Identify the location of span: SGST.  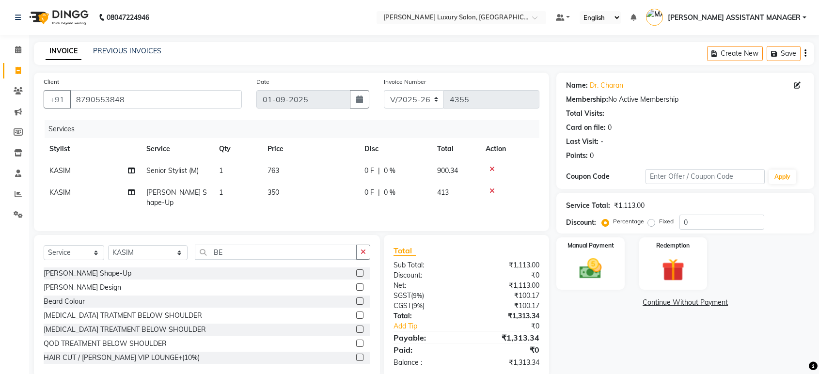
(402, 296).